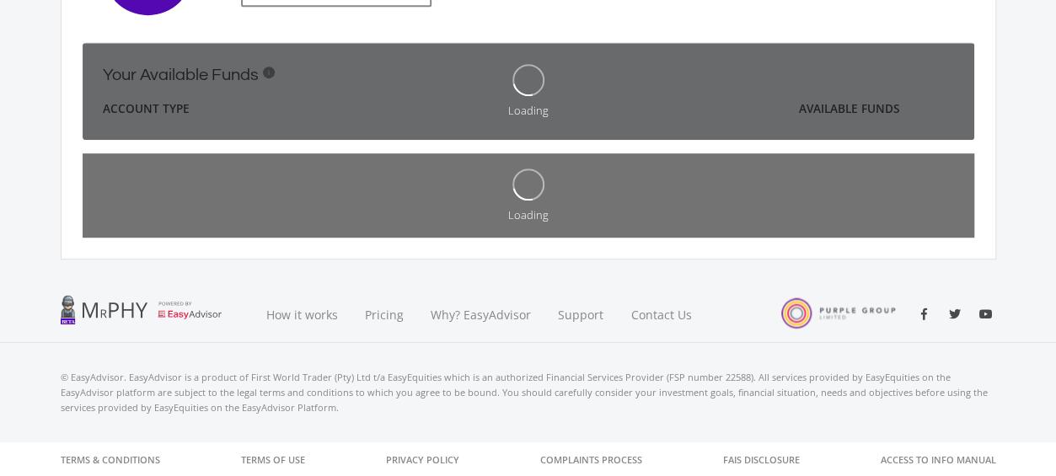  Describe the element at coordinates (384, 314) in the screenshot. I see `a: Pricing` at that location.